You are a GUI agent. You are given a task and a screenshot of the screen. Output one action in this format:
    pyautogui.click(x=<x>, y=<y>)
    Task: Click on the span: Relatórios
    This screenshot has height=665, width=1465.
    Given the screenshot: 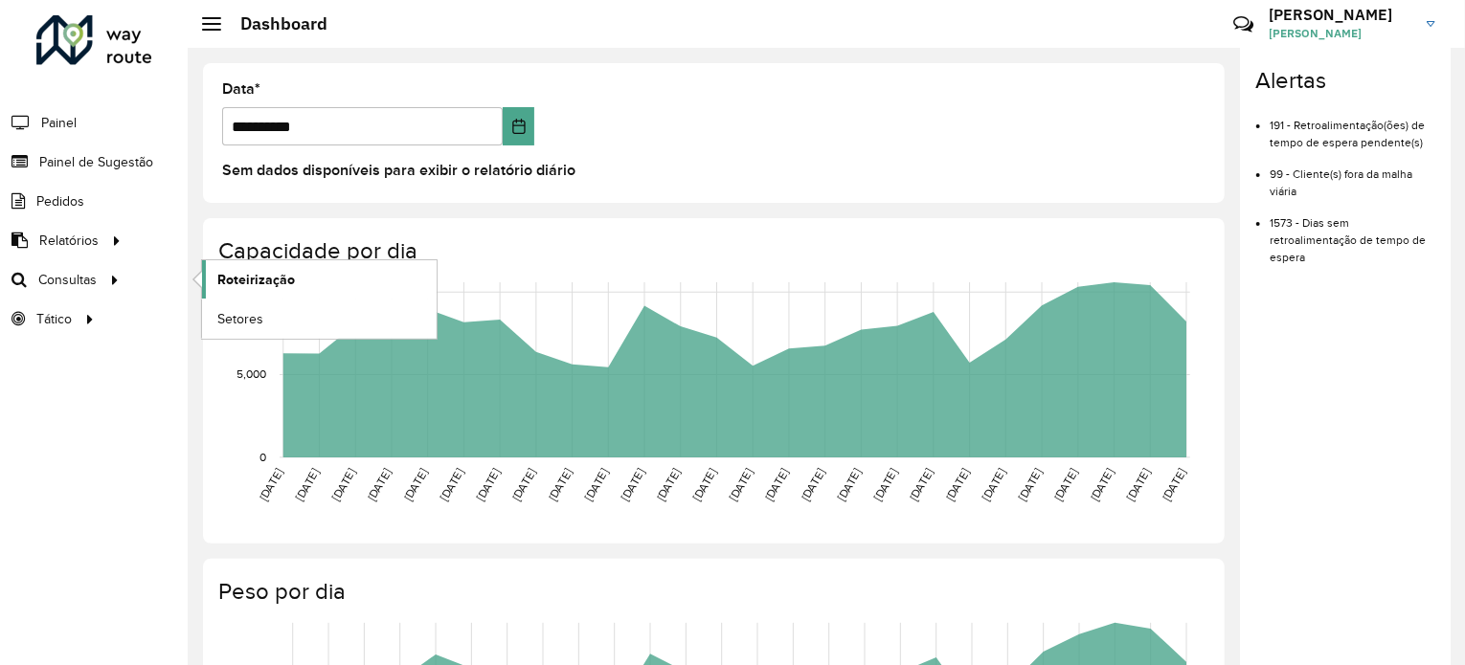 What is the action you would take?
    pyautogui.click(x=69, y=240)
    